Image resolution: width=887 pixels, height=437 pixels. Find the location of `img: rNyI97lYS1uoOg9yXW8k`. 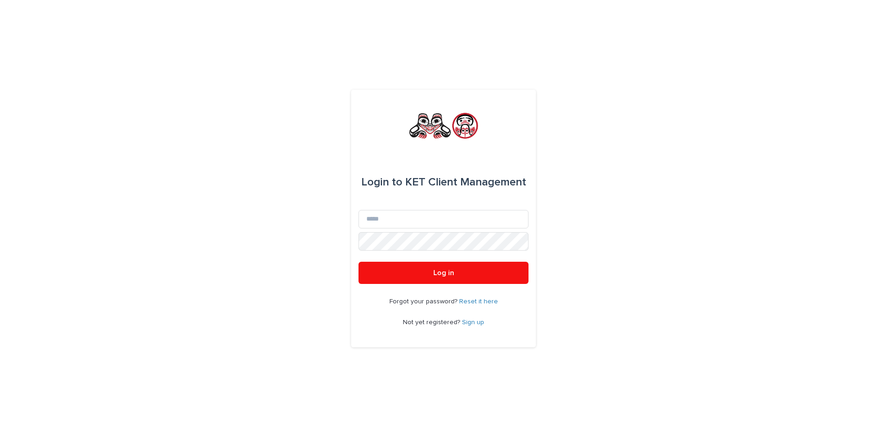

img: rNyI97lYS1uoOg9yXW8k is located at coordinates (444, 126).